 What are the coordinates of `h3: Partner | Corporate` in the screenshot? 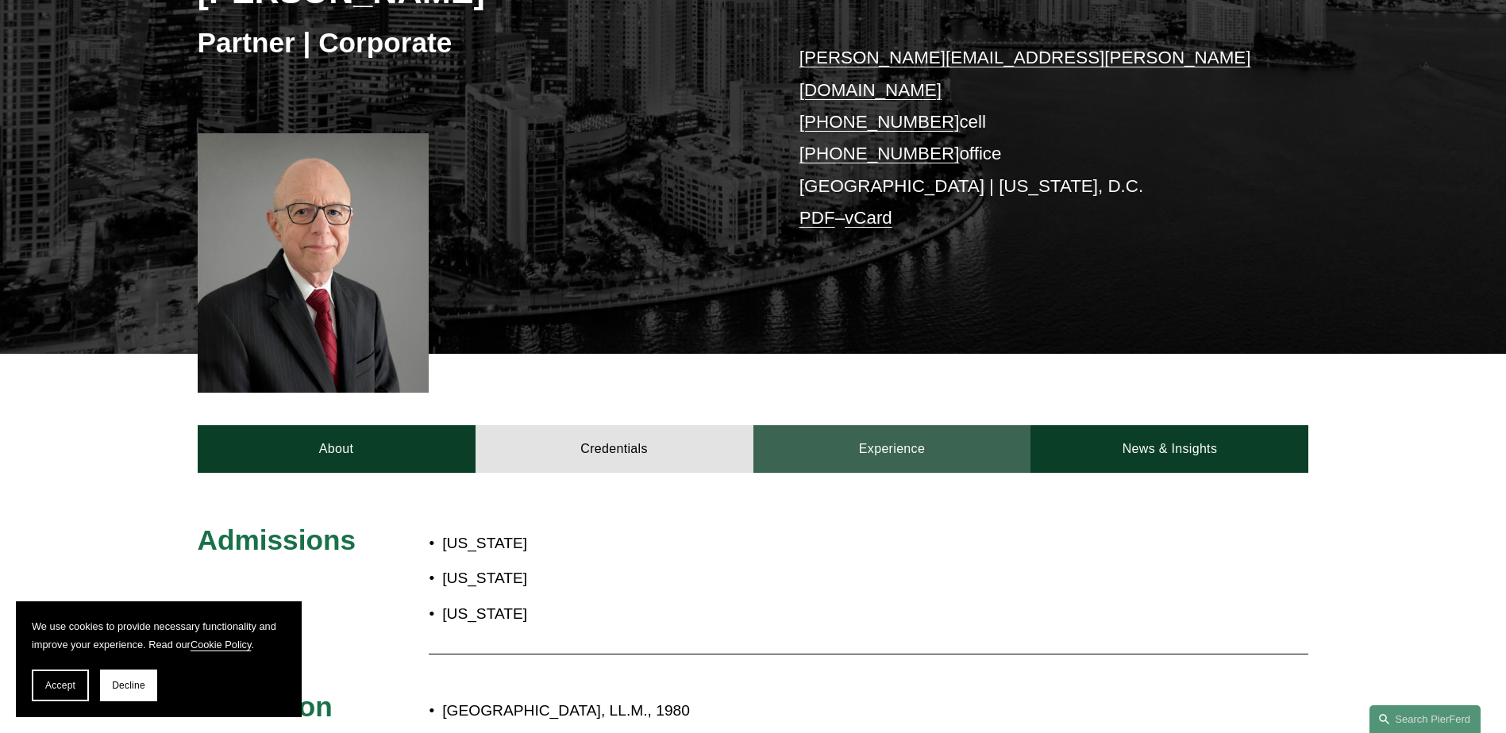 It's located at (475, 43).